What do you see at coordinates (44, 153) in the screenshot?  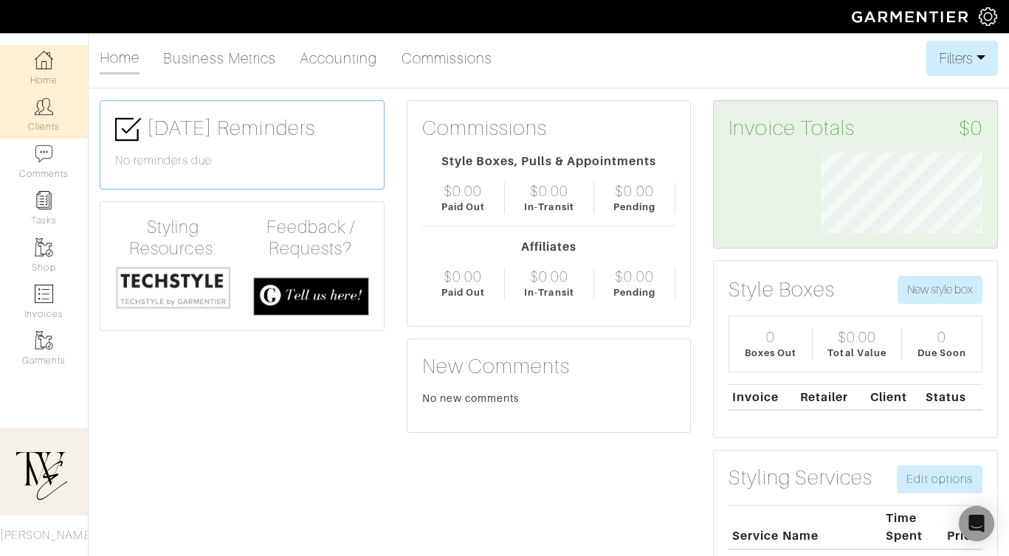 I see `img: comment-icon-a0a6a9ef722e966f86d9cbdc48e553b5cf19dbc54f86b18d962a5391bc8f6eb6.png` at bounding box center [44, 153].